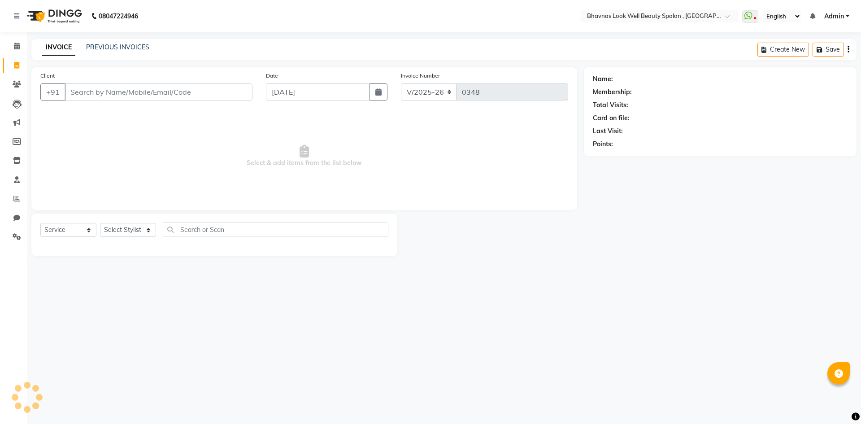  Describe the element at coordinates (603, 79) in the screenshot. I see `div: Name:` at that location.